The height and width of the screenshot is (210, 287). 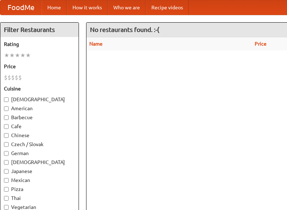 I want to click on a: FoodMe, so click(x=21, y=8).